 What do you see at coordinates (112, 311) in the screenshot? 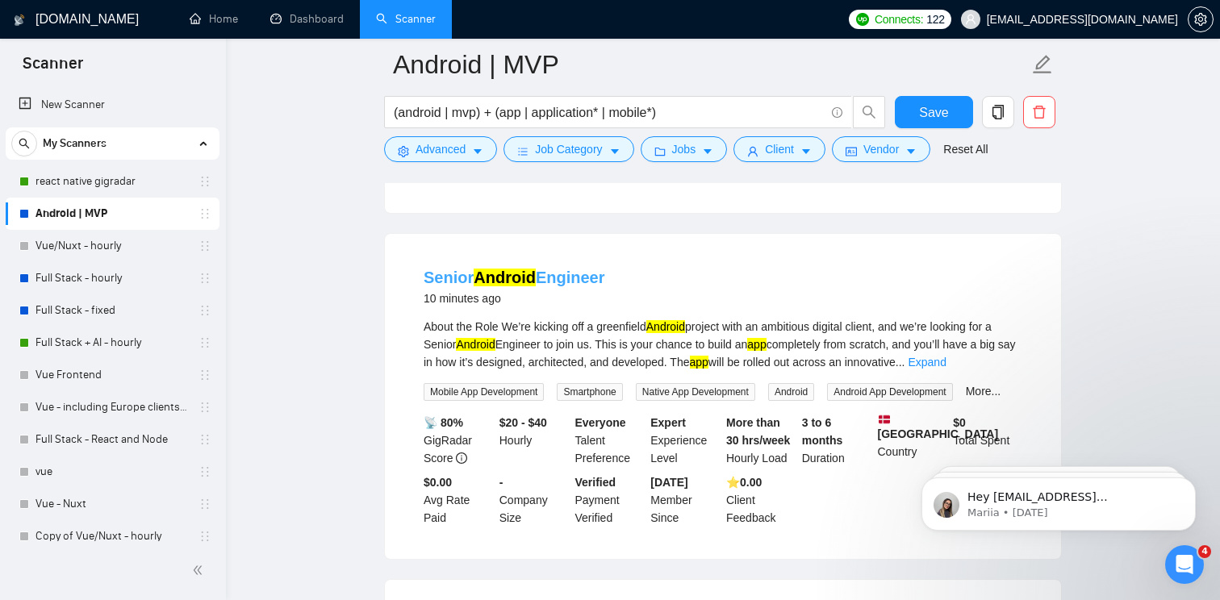
I see `a: Full Stack - fixed` at bounding box center [112, 311].